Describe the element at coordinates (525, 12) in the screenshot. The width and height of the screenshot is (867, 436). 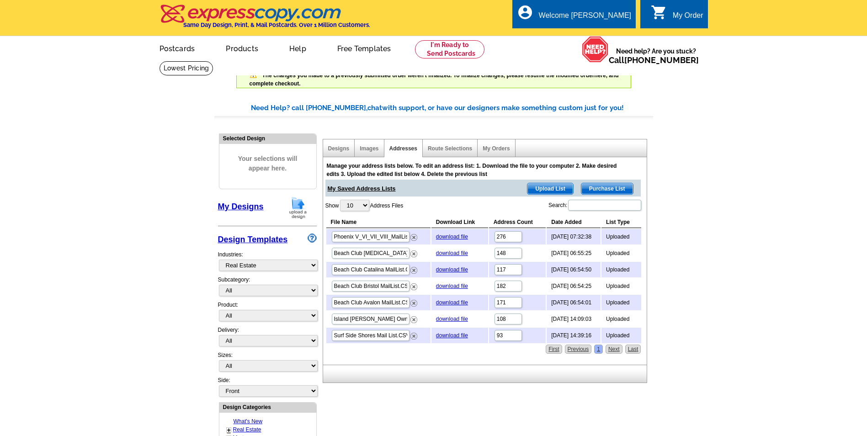
I see `i: account_circle` at that location.